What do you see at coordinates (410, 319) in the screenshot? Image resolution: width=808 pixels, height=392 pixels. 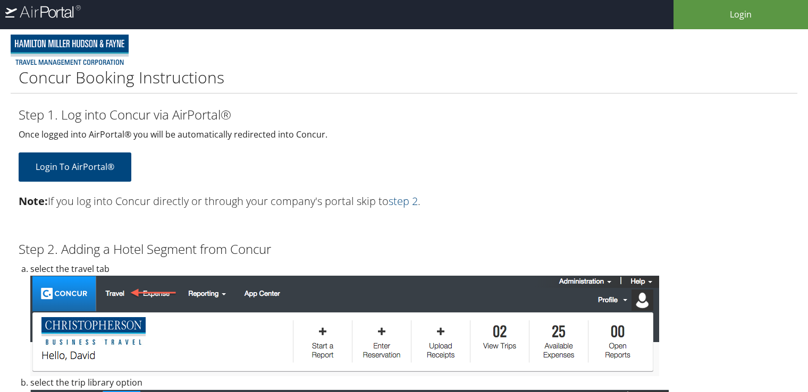 I see `li: select the travel tab` at bounding box center [410, 319].